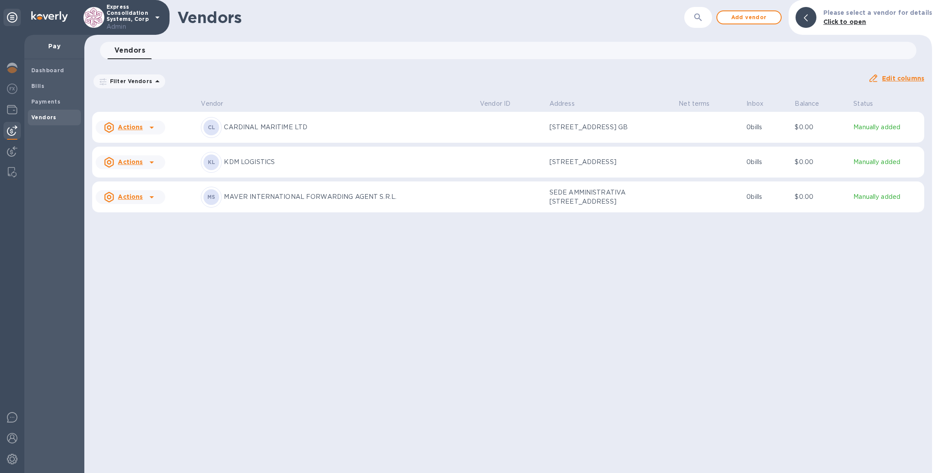 Image resolution: width=939 pixels, height=473 pixels. What do you see at coordinates (562, 104) in the screenshot?
I see `p: Address` at bounding box center [562, 104].